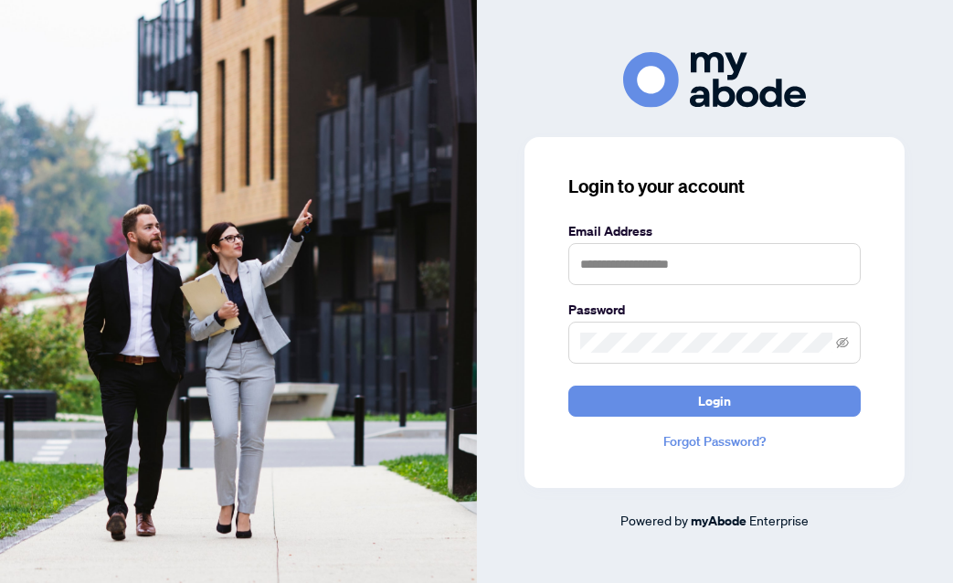  I want to click on span: Enterprise, so click(778, 520).